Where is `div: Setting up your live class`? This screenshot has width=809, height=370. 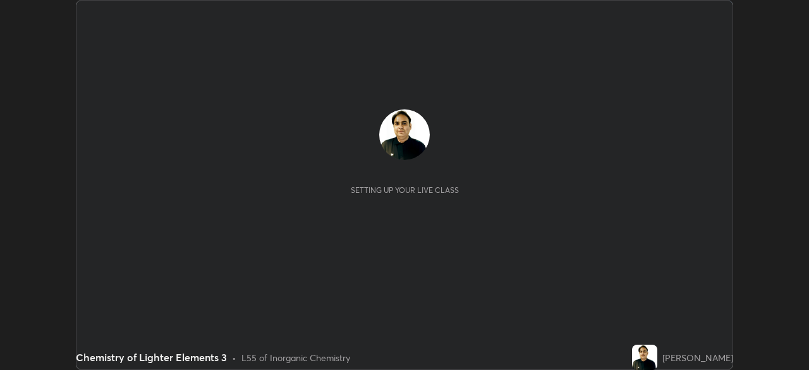 div: Setting up your live class is located at coordinates (405, 190).